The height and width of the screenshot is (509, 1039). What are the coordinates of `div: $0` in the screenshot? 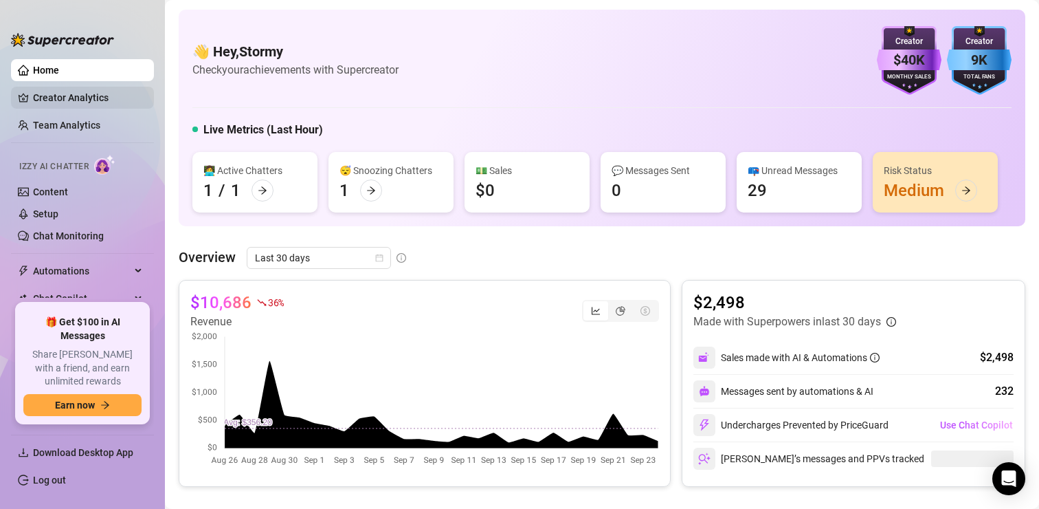 It's located at (485, 190).